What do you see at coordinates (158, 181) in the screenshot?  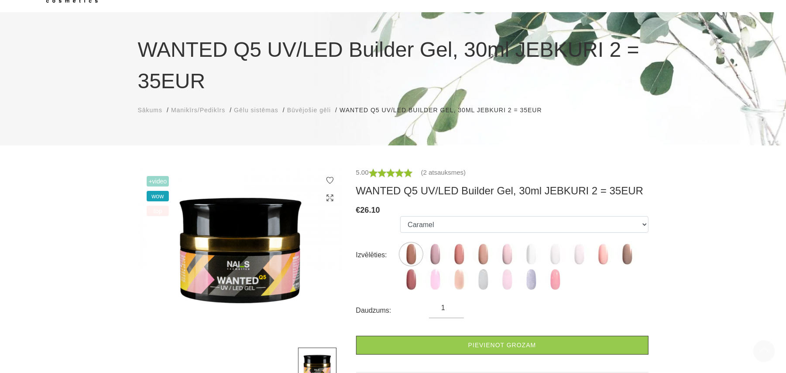 I see `span: +Video` at bounding box center [158, 181].